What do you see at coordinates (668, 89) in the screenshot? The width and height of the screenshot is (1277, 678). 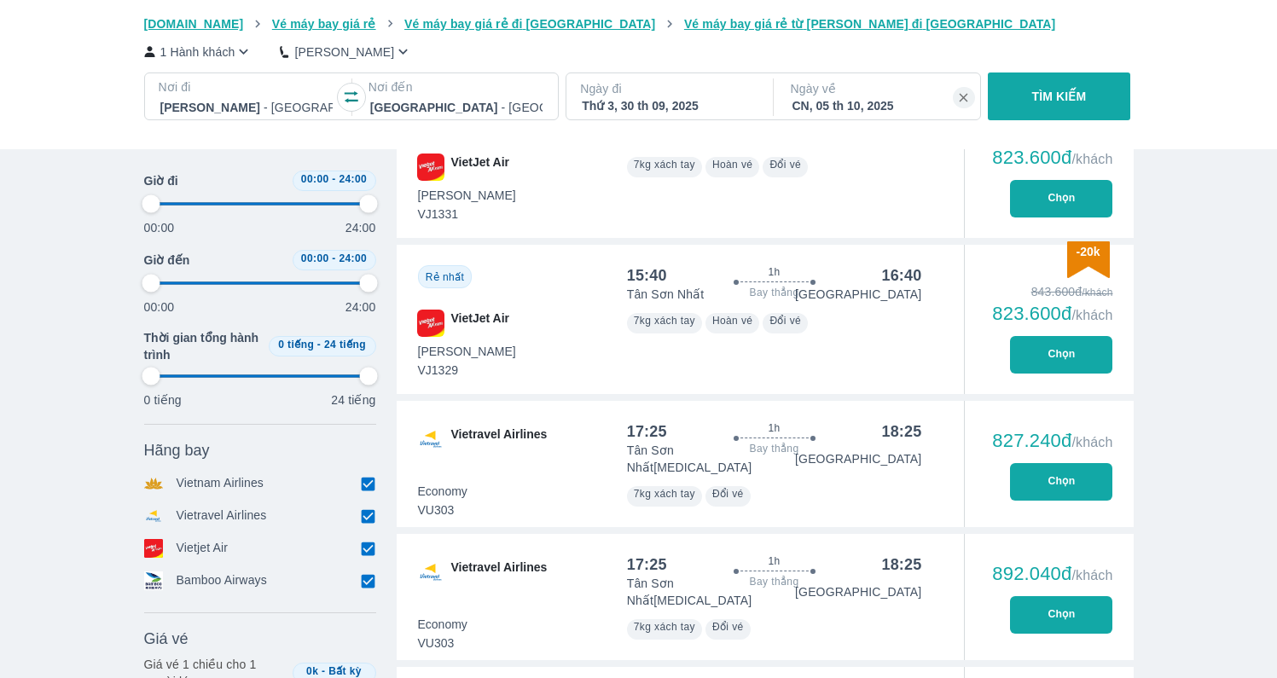 I see `p: Ngày đi` at bounding box center [668, 89].